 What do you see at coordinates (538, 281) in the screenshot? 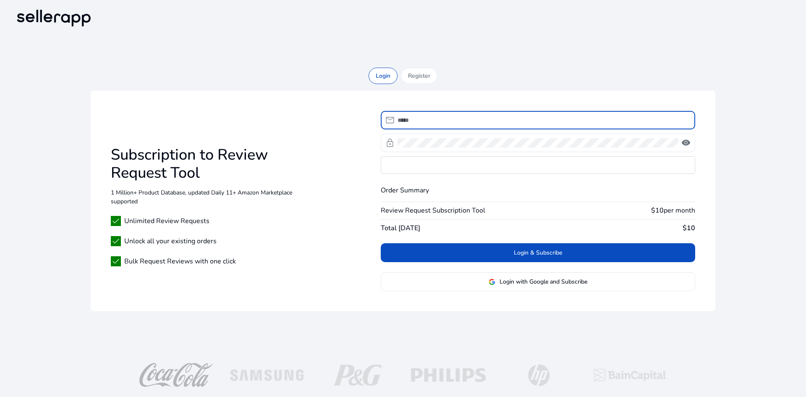
I see `button: Login with Google and Subscribe` at bounding box center [538, 281].